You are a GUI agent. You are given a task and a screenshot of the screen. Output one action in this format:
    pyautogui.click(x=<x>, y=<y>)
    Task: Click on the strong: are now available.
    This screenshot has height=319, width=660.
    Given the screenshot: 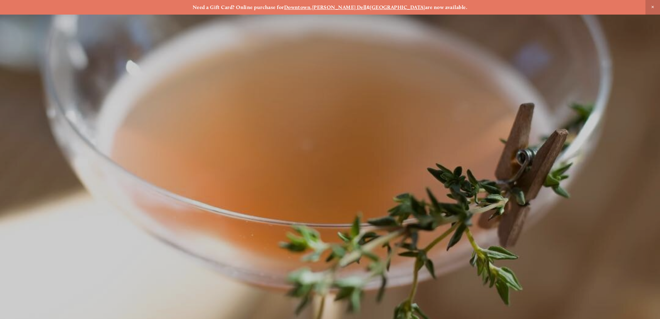 What is the action you would take?
    pyautogui.click(x=446, y=7)
    